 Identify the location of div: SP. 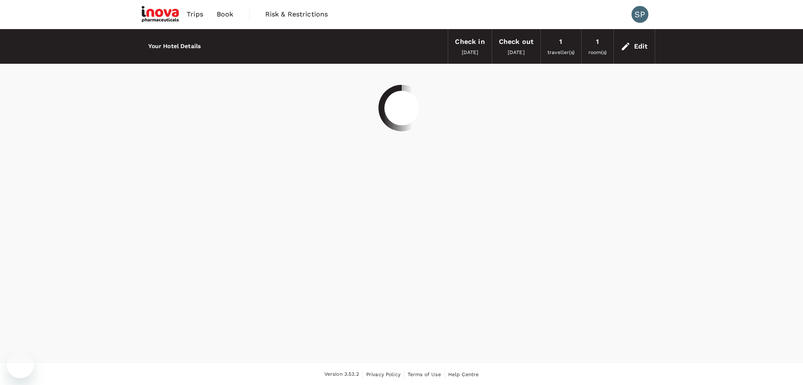
(640, 14).